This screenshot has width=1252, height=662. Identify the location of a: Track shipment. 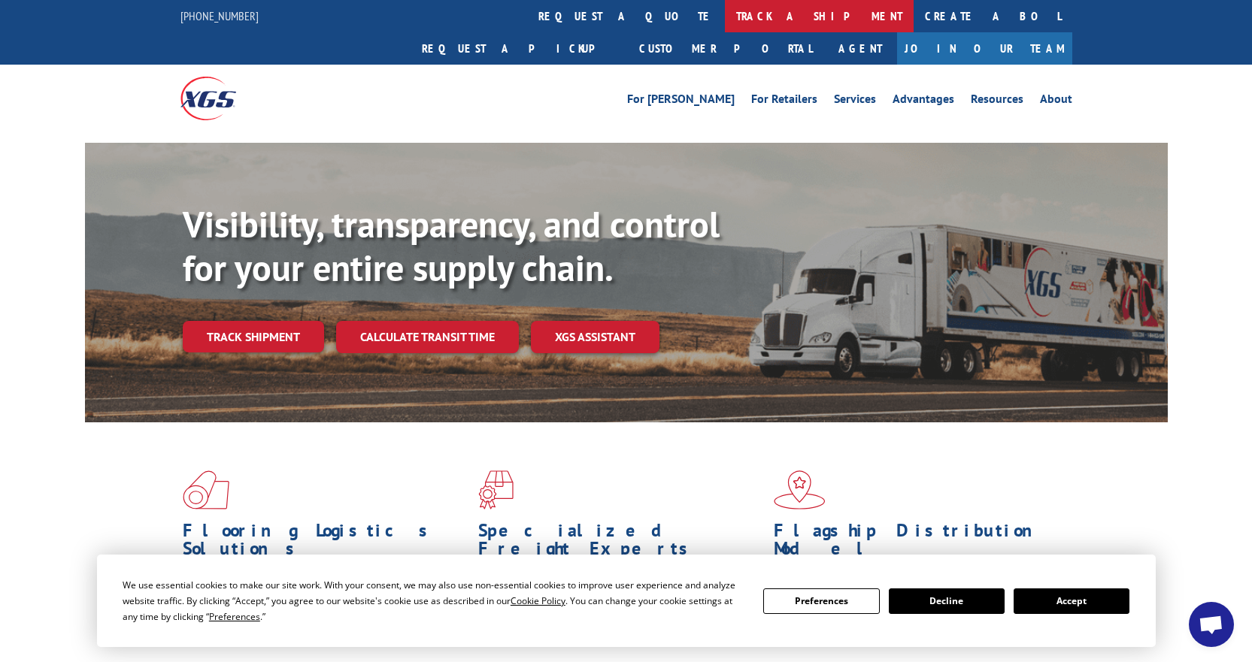
(253, 337).